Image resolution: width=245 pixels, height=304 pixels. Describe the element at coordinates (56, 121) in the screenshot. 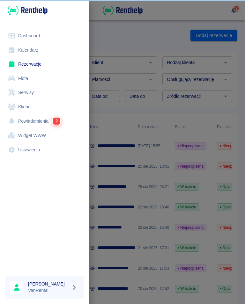

I see `span: 2` at that location.